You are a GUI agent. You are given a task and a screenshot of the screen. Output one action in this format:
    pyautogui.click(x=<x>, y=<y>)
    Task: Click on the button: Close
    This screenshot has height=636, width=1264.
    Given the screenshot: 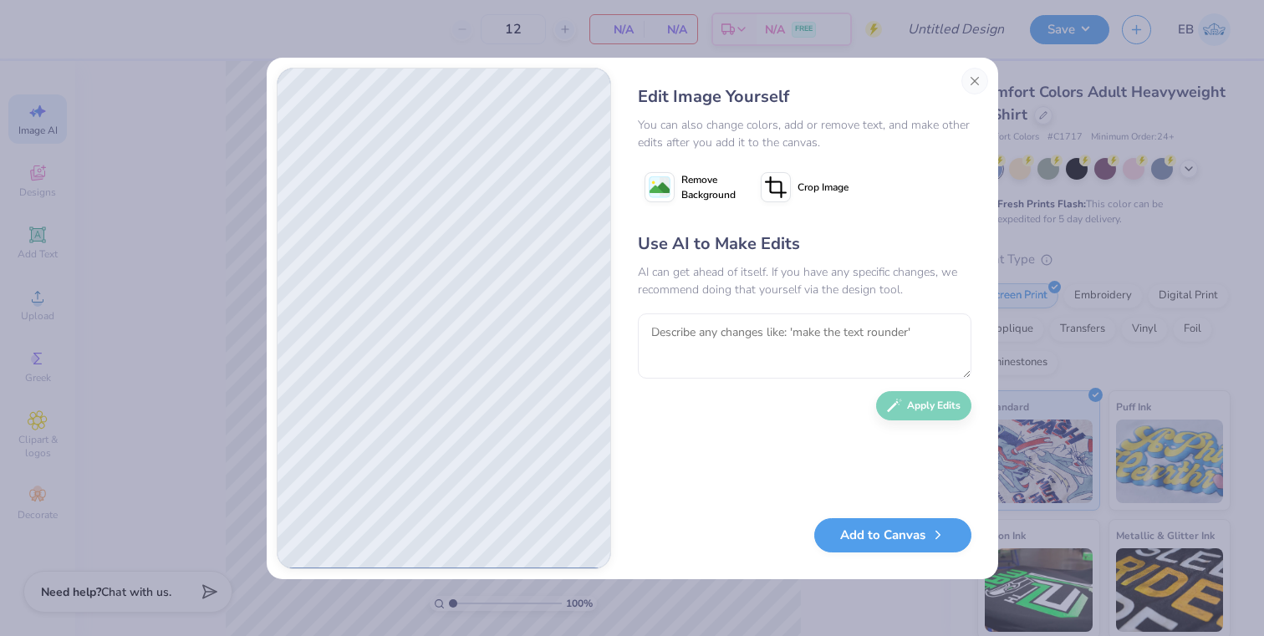 What is the action you would take?
    pyautogui.click(x=975, y=81)
    